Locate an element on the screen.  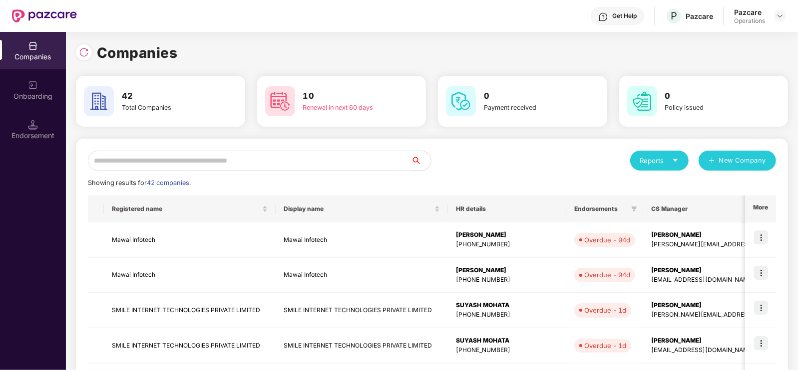
img: svg+xml;base64,PHN2ZyB3aWR0aD0iMjAiIGhlaWdodD0iMjAiIHZpZXdCb3g9IjAgMCAyMCAyMCIgZmlsbD0ibm9uZSIgeG... is located at coordinates (33, 85).